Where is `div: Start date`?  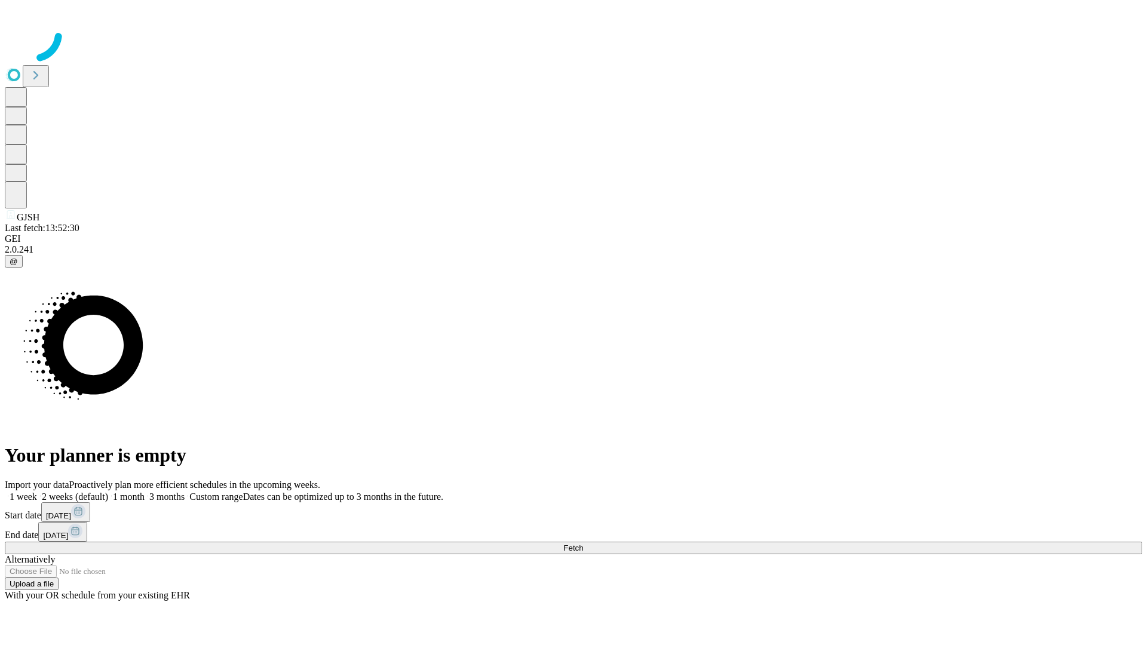 div: Start date is located at coordinates (573, 512).